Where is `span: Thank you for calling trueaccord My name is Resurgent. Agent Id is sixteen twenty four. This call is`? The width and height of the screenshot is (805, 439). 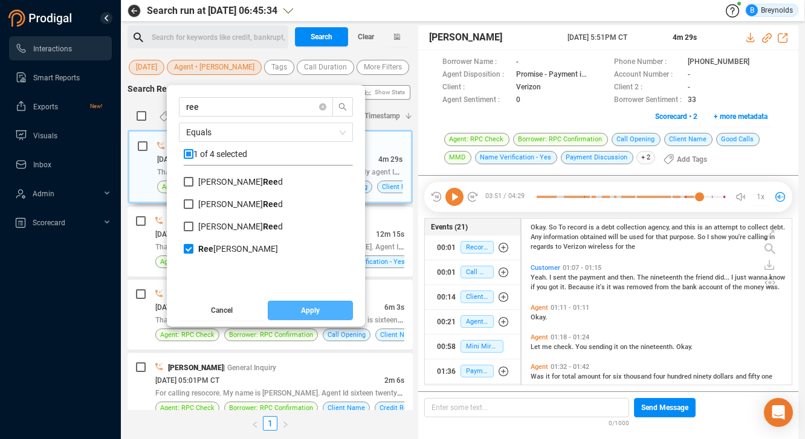 span: Thank you for calling trueaccord My name is Resurgent. Agent Id is sixteen twenty four. This call is is located at coordinates (314, 320).